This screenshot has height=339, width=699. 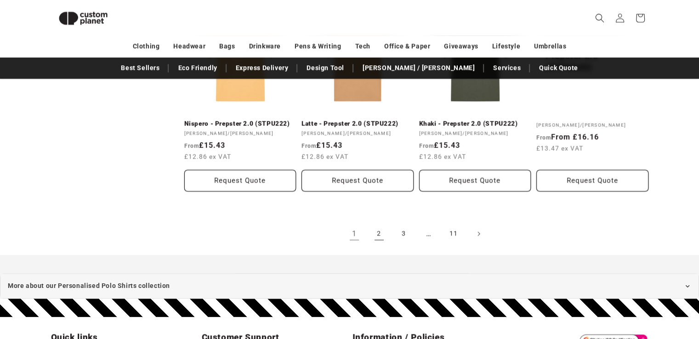 I want to click on span: More about our Personalised Polo Shirts collection, so click(x=89, y=285).